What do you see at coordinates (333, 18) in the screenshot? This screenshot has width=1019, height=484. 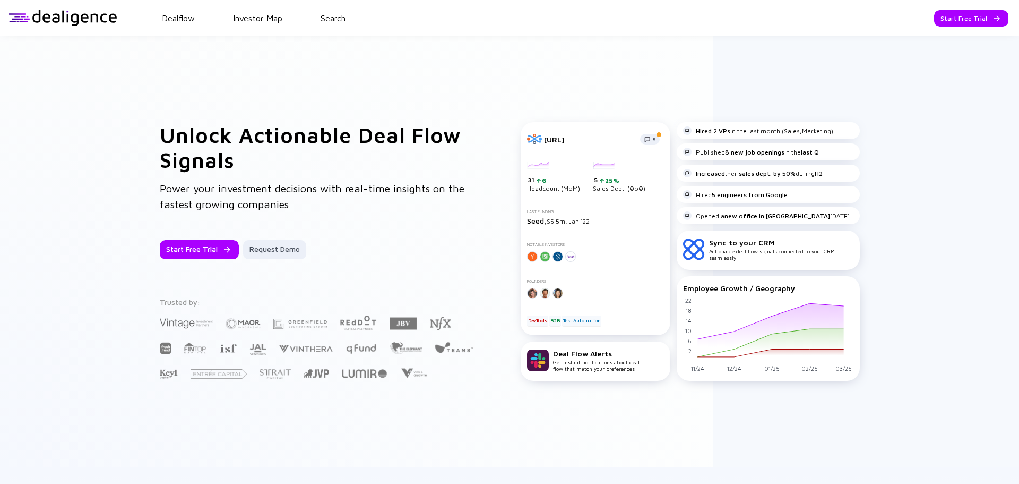 I see `a: Search` at bounding box center [333, 18].